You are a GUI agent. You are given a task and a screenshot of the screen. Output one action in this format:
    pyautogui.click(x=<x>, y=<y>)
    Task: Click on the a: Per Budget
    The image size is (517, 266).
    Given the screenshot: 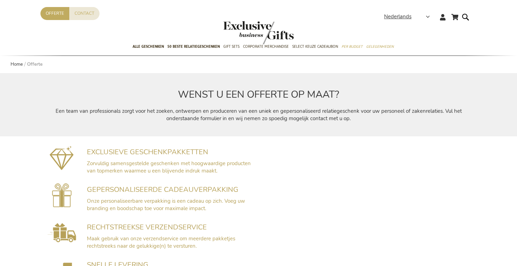 What is the action you would take?
    pyautogui.click(x=352, y=47)
    